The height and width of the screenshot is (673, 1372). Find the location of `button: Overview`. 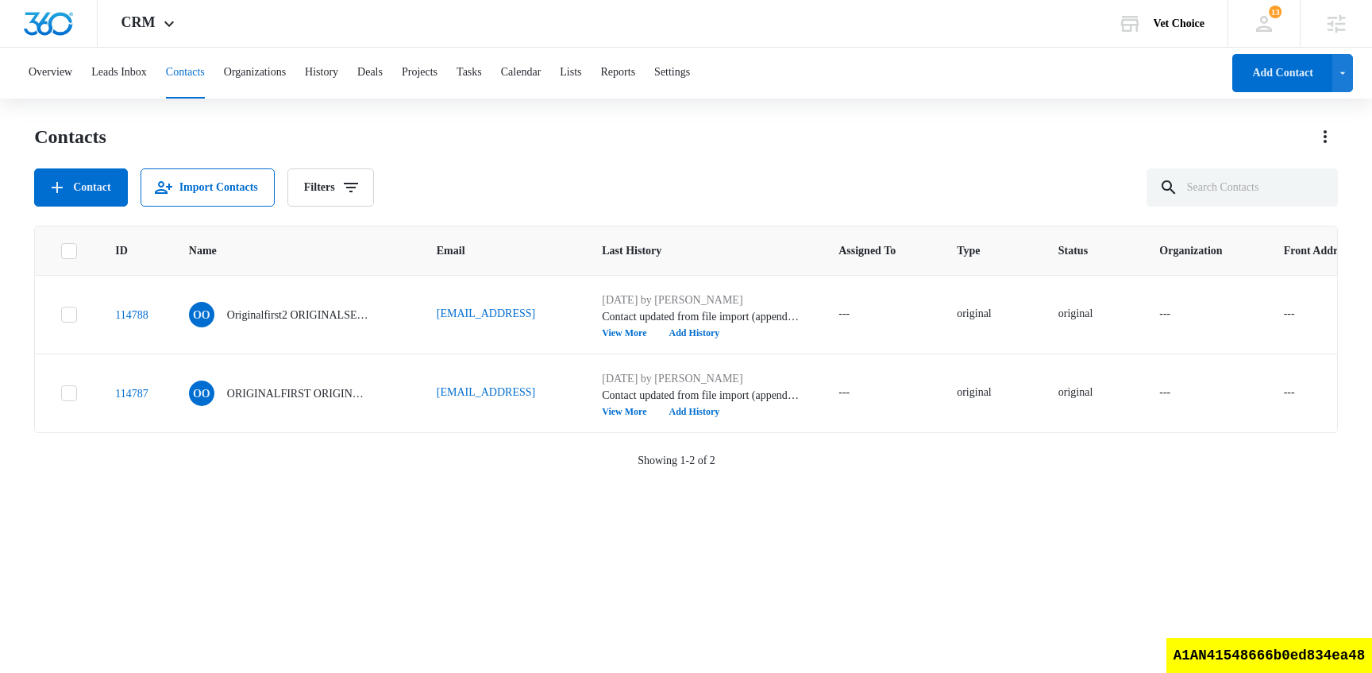

button: Overview is located at coordinates (50, 73).